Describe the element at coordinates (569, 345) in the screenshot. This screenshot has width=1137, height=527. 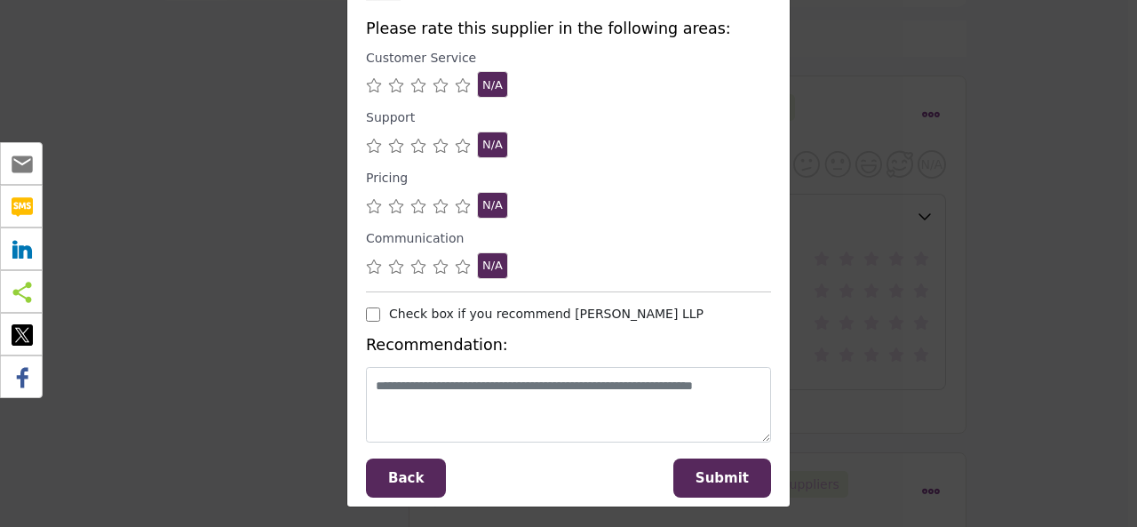
I see `h5: Recommendation:` at that location.